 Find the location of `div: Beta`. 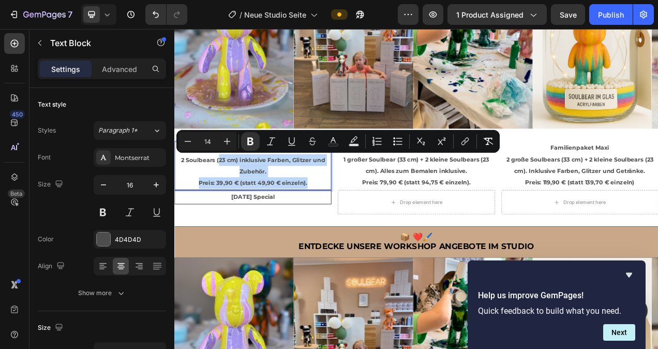

div: Beta is located at coordinates (16, 194).